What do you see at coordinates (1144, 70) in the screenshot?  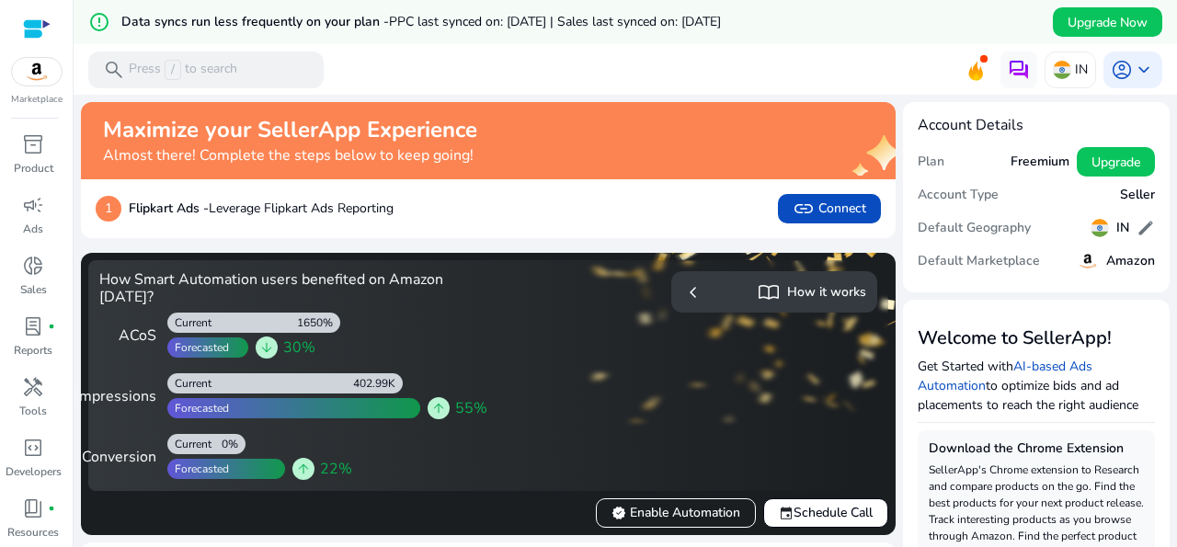 I see `span: keyboard_arrow_down` at bounding box center [1144, 70].